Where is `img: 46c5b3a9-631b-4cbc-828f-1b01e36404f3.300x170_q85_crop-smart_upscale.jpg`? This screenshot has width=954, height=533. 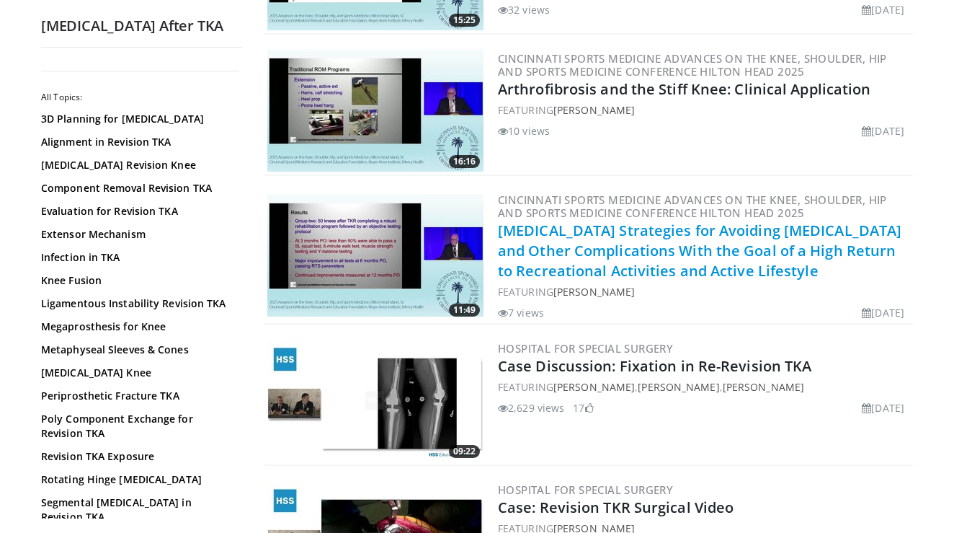
img: 46c5b3a9-631b-4cbc-828f-1b01e36404f3.300x170_q85_crop-smart_upscale.jpg is located at coordinates (376, 400).